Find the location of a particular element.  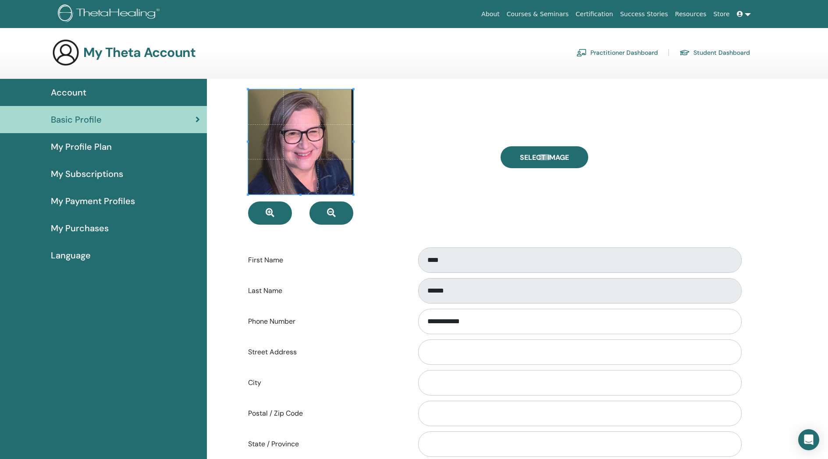

a: Store is located at coordinates (722, 14).